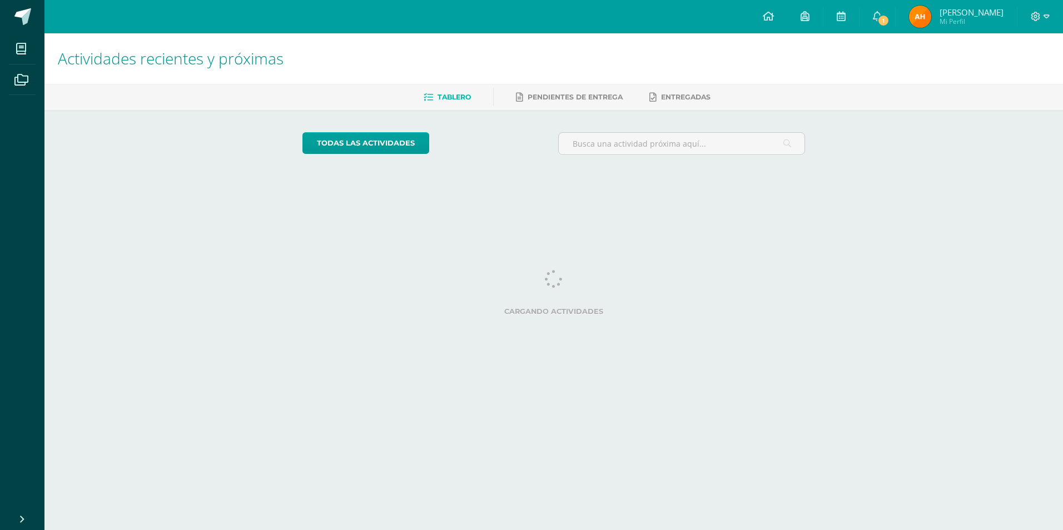 The height and width of the screenshot is (530, 1063). Describe the element at coordinates (685, 97) in the screenshot. I see `span: Entregadas` at that location.